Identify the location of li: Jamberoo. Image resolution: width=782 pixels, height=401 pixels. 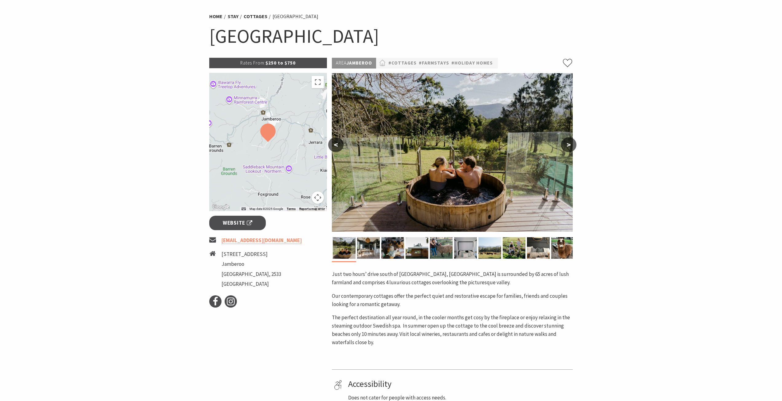
(251, 264).